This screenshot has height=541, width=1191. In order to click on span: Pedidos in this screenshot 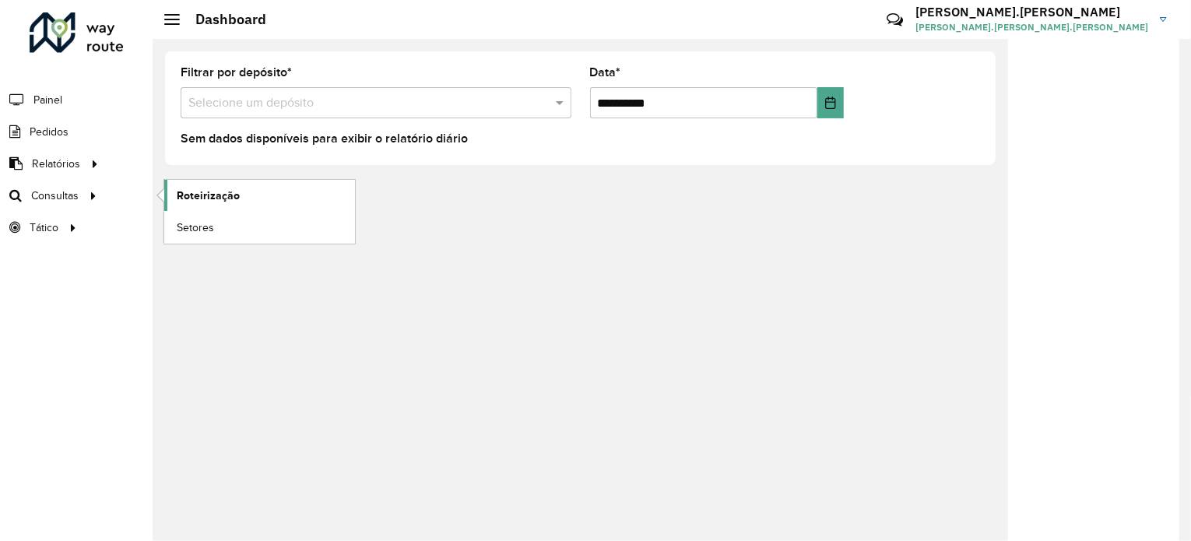, I will do `click(49, 132)`.